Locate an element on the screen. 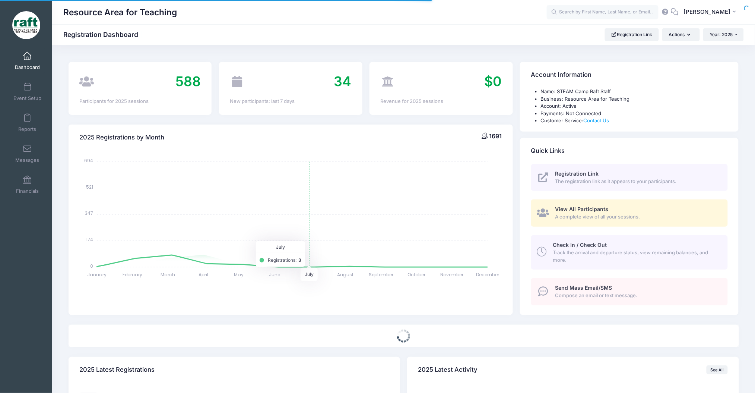  li: Business: Resource Area for Teaching is located at coordinates (634, 99).